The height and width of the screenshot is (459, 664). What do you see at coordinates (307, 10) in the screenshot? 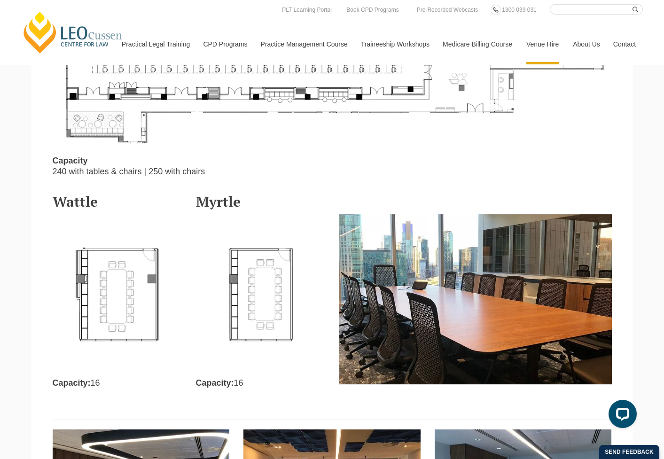
I see `a: PLT Learning Portal` at bounding box center [307, 10].